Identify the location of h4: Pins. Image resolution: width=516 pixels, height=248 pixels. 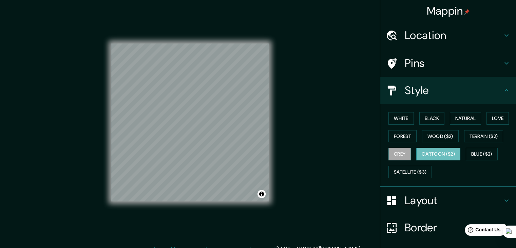
(453, 63).